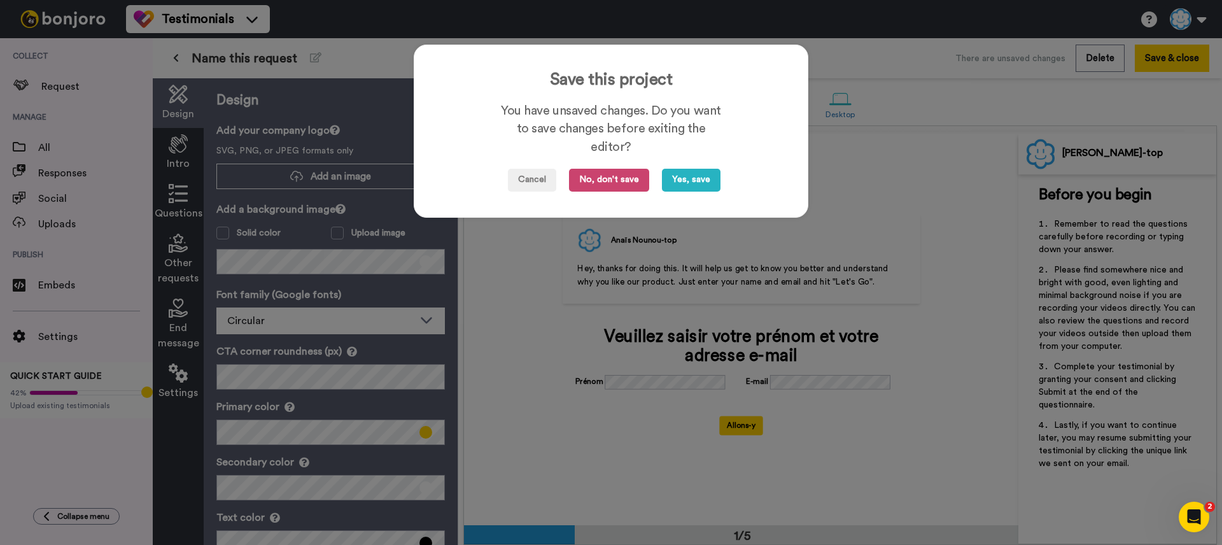 This screenshot has height=545, width=1222. What do you see at coordinates (609, 180) in the screenshot?
I see `button: No, don't save` at bounding box center [609, 180].